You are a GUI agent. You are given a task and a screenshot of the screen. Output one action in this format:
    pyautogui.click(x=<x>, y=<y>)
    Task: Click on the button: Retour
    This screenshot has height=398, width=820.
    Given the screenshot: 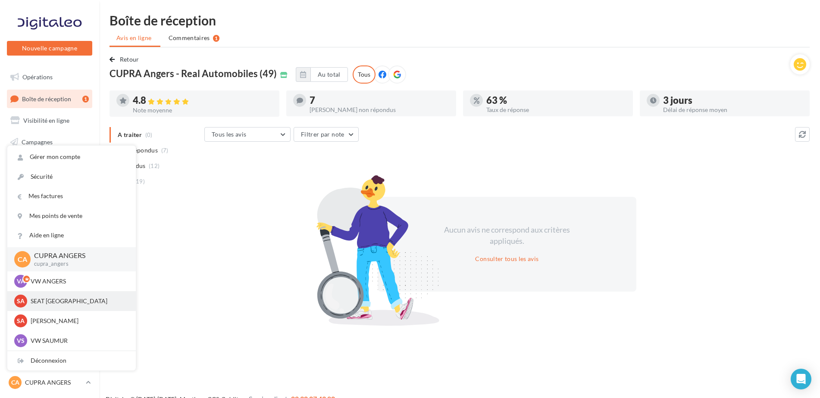 What is the action you would take?
    pyautogui.click(x=126, y=59)
    